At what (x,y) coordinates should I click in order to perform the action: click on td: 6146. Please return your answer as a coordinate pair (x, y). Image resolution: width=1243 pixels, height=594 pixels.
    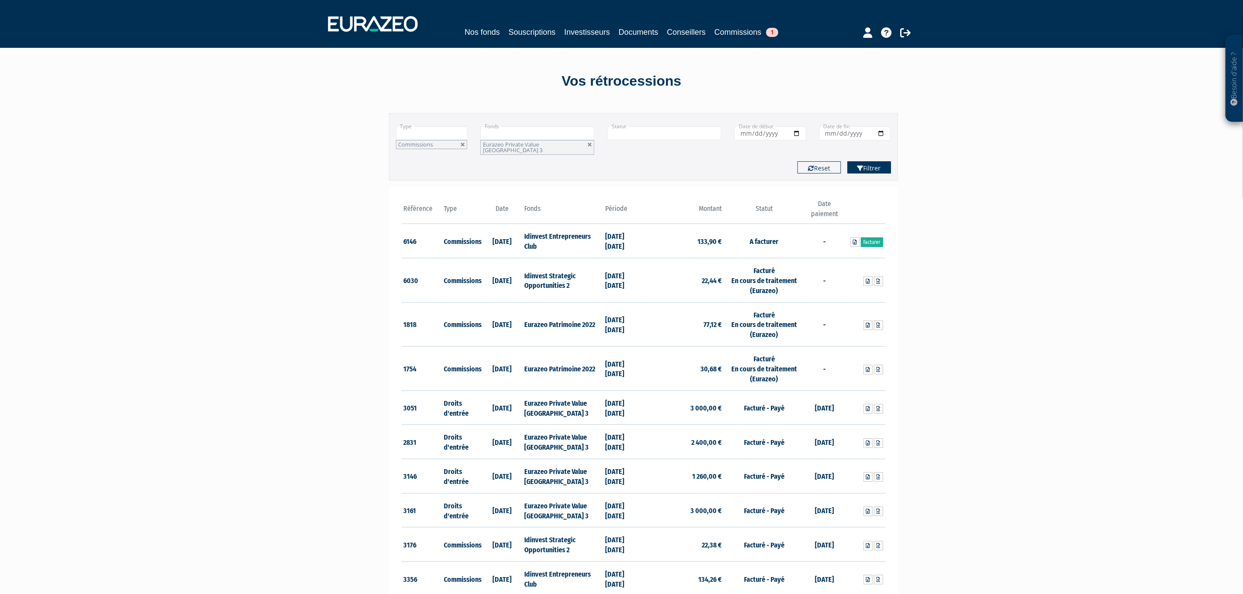
    Looking at the image, I should click on (422, 241).